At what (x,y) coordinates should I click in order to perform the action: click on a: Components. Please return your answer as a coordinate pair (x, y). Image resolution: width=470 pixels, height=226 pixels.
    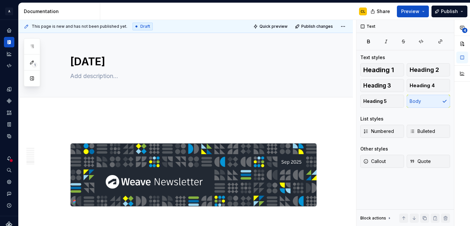
    Looking at the image, I should click on (9, 101).